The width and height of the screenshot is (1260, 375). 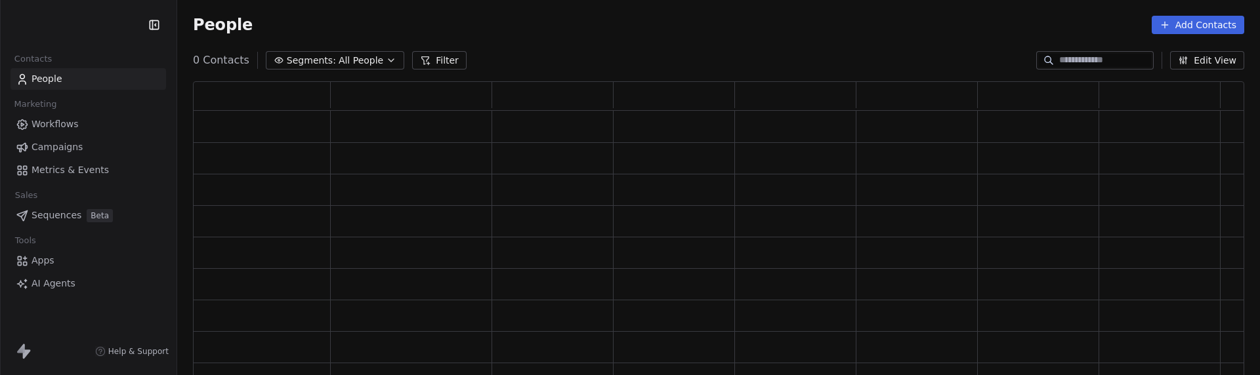 What do you see at coordinates (88, 124) in the screenshot?
I see `a: Workflows` at bounding box center [88, 124].